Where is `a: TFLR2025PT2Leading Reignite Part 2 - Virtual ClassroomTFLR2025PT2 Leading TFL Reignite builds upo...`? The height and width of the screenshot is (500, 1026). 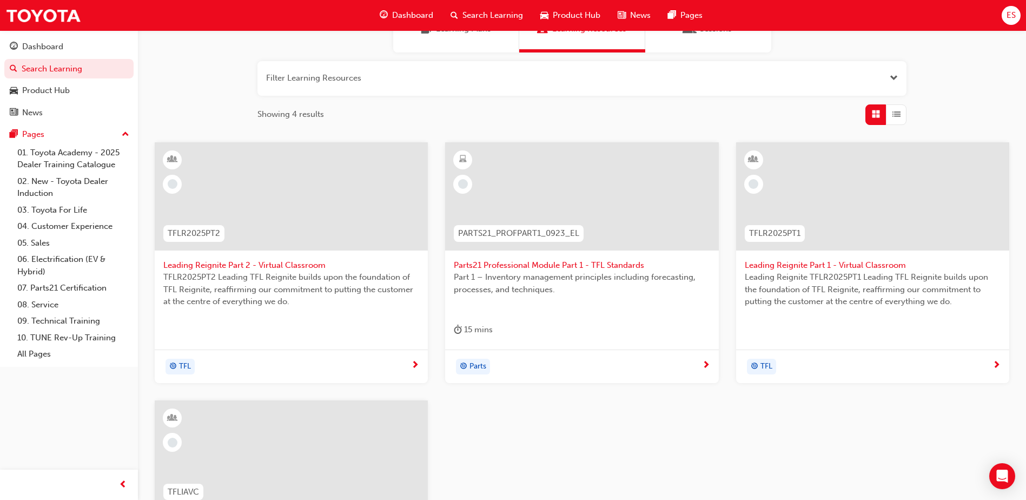
a: TFLR2025PT2Leading Reignite Part 2 - Virtual ClassroomTFLR2025PT2 Leading TFL Reignite builds upo... is located at coordinates (291, 263).